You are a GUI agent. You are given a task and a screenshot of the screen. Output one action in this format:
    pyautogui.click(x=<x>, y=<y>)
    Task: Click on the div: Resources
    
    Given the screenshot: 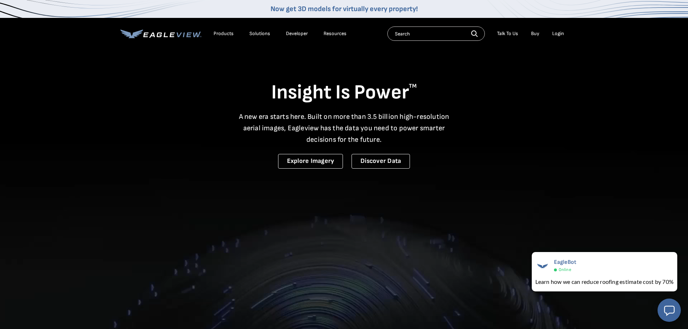 What is the action you would take?
    pyautogui.click(x=335, y=34)
    